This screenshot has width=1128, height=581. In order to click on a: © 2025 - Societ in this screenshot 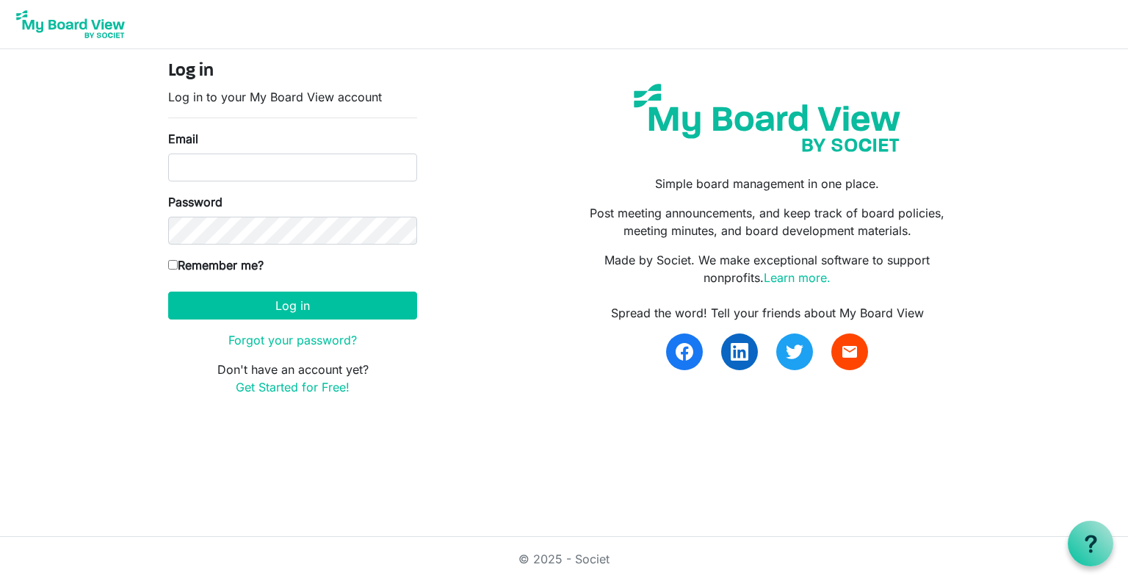, I will do `click(564, 559)`.